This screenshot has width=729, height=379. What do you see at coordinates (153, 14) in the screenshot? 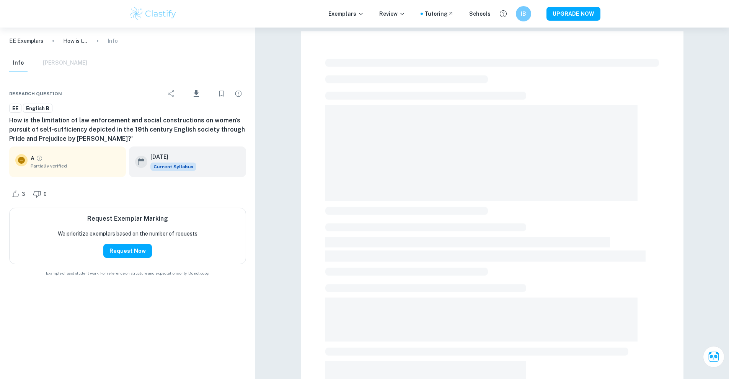
I see `a: Clastify logo` at bounding box center [153, 14].